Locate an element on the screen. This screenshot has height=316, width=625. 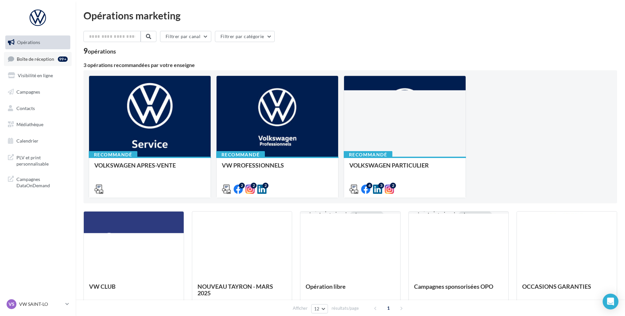
span: Campagnes is located at coordinates (28, 92).